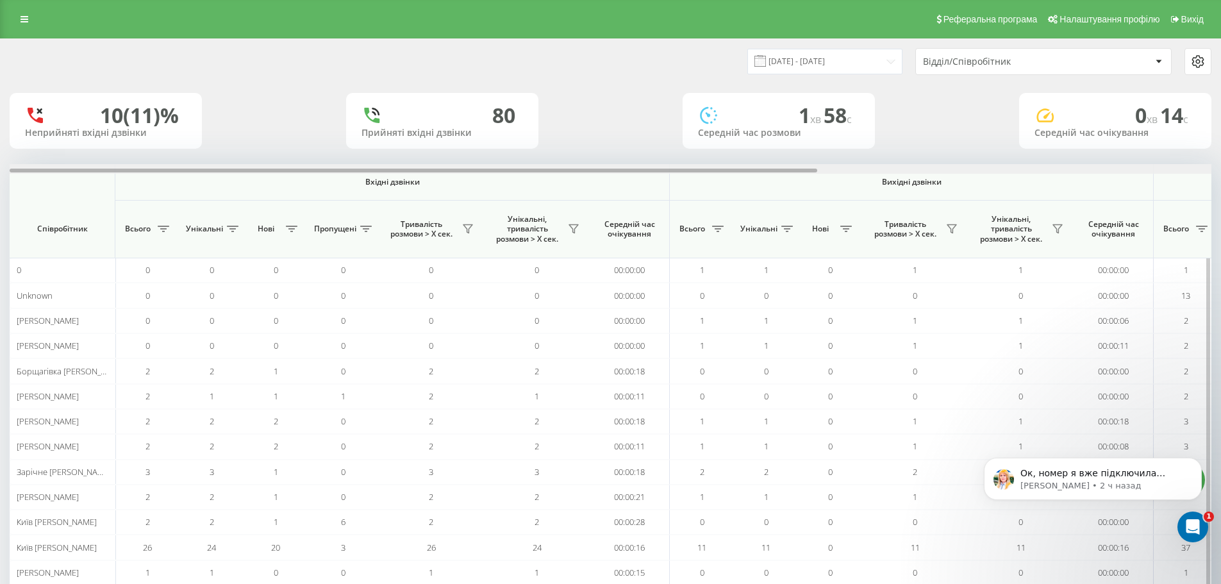 This screenshot has height=584, width=1221. What do you see at coordinates (1192, 19) in the screenshot?
I see `span: Вихід` at bounding box center [1192, 19].